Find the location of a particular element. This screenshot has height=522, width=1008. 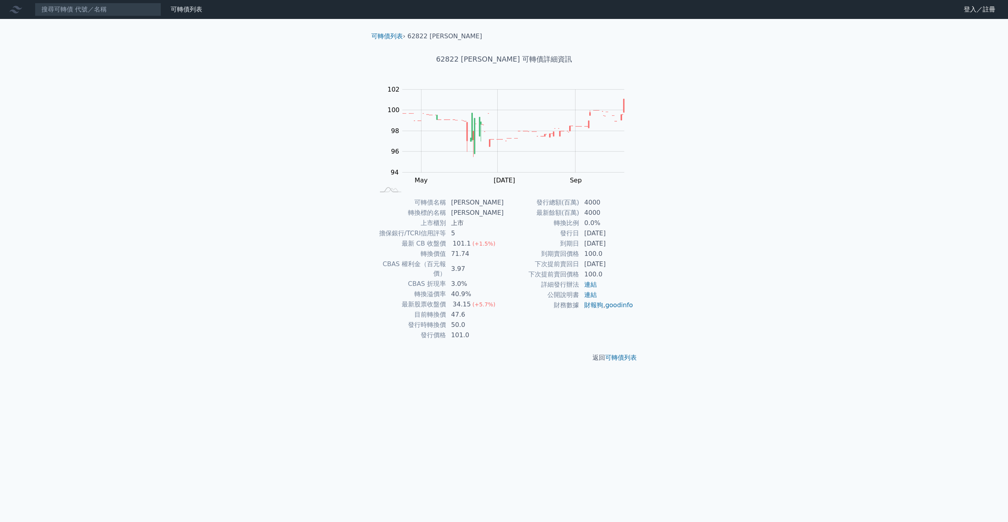

td: 3.0% is located at coordinates (475, 284).